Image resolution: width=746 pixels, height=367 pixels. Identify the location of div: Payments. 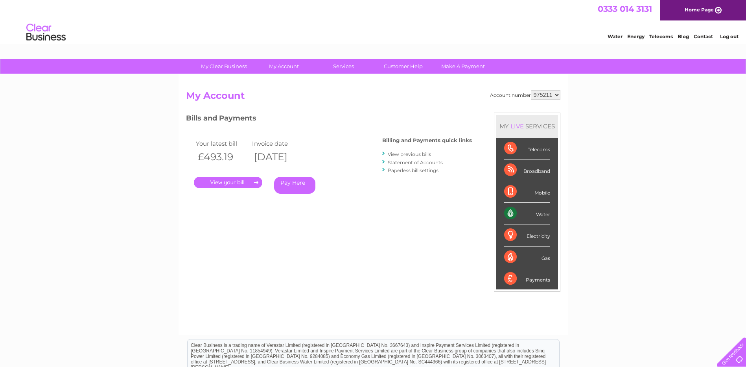
(527, 279).